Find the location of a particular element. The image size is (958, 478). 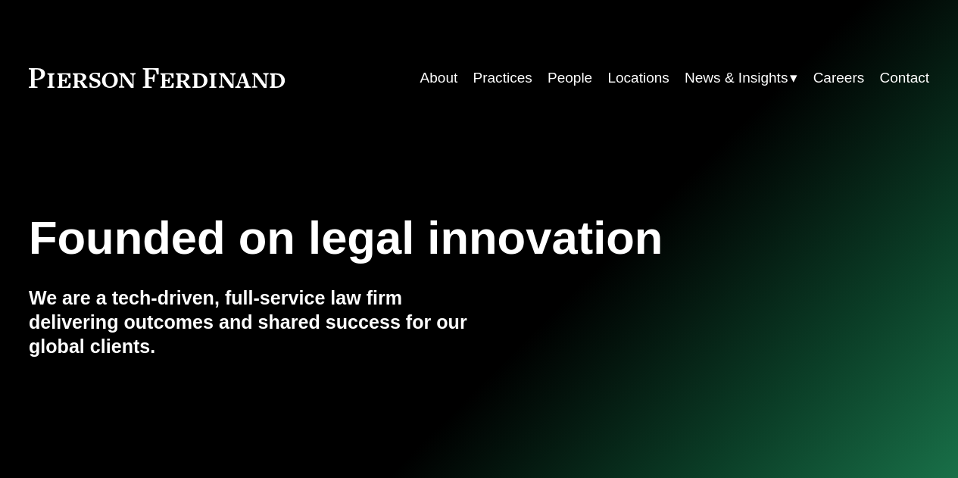

a: Careers is located at coordinates (839, 78).